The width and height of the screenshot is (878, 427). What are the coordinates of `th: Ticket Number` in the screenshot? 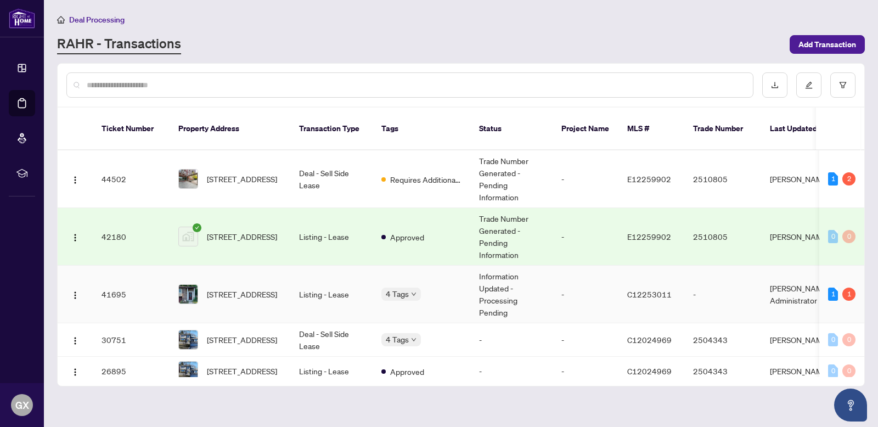 It's located at (131, 129).